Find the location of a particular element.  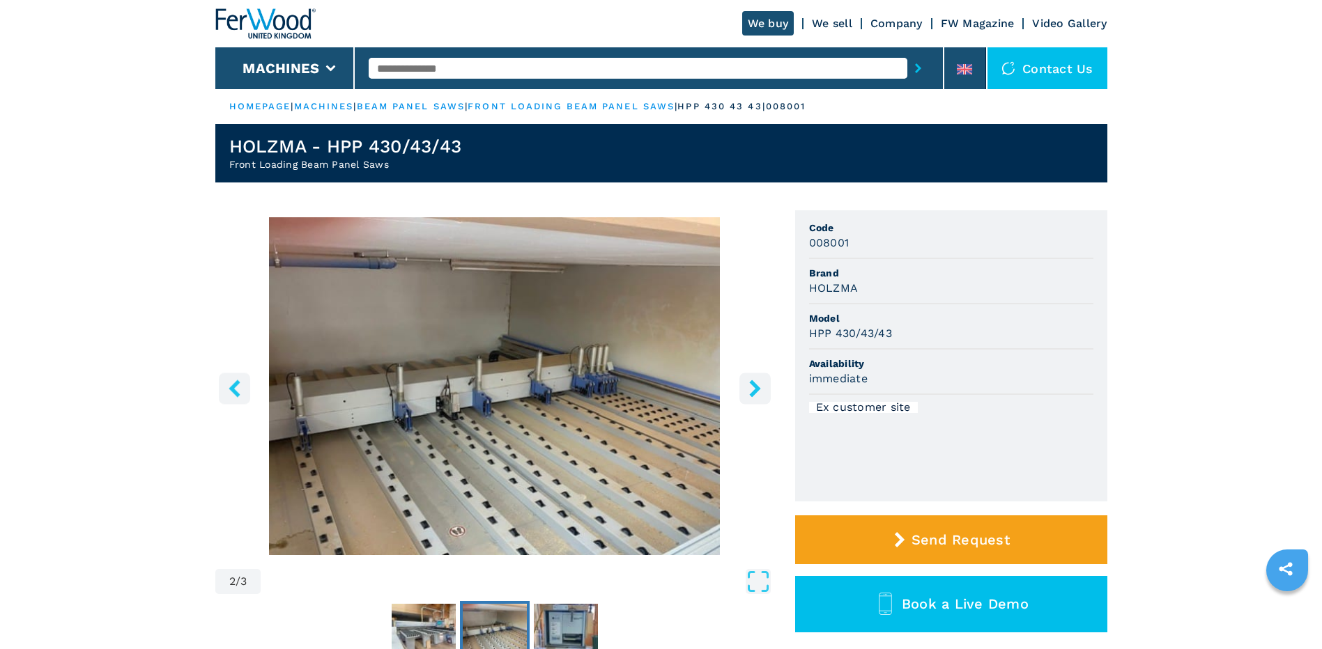

button: left-button is located at coordinates (234, 388).